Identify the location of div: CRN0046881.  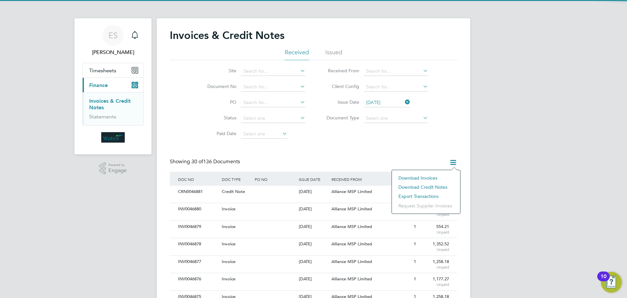
(198, 192).